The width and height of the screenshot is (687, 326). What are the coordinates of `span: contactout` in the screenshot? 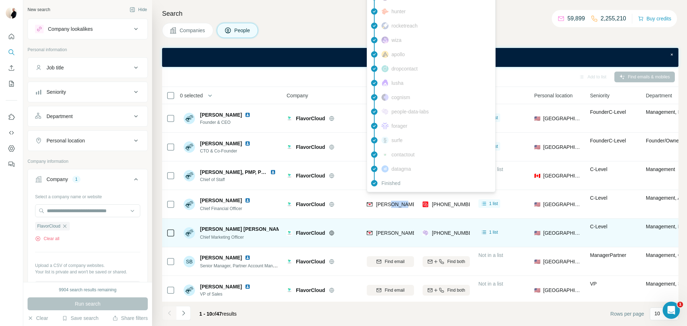 It's located at (403, 155).